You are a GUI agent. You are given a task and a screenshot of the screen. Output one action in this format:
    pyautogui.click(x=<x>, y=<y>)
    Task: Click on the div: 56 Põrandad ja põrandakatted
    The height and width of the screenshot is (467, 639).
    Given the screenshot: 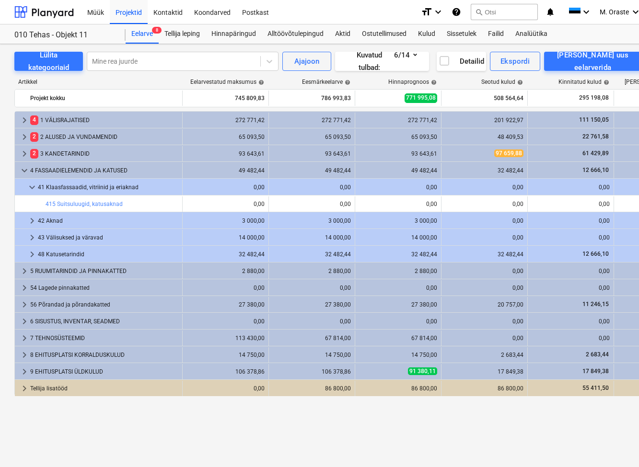 What is the action you would take?
    pyautogui.click(x=104, y=305)
    